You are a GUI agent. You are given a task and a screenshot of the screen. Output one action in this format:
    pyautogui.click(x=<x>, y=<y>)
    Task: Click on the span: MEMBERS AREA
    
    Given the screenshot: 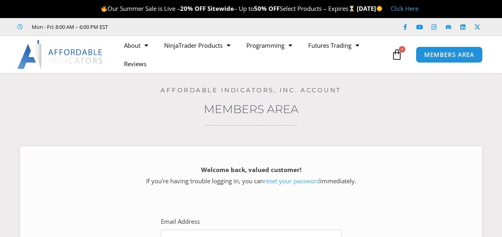 What is the action you would take?
    pyautogui.click(x=449, y=55)
    